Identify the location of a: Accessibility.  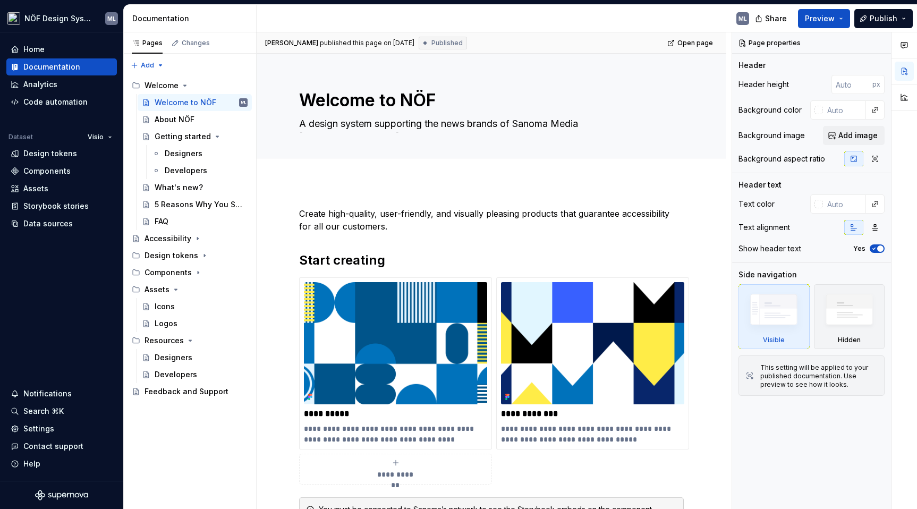
(190, 239).